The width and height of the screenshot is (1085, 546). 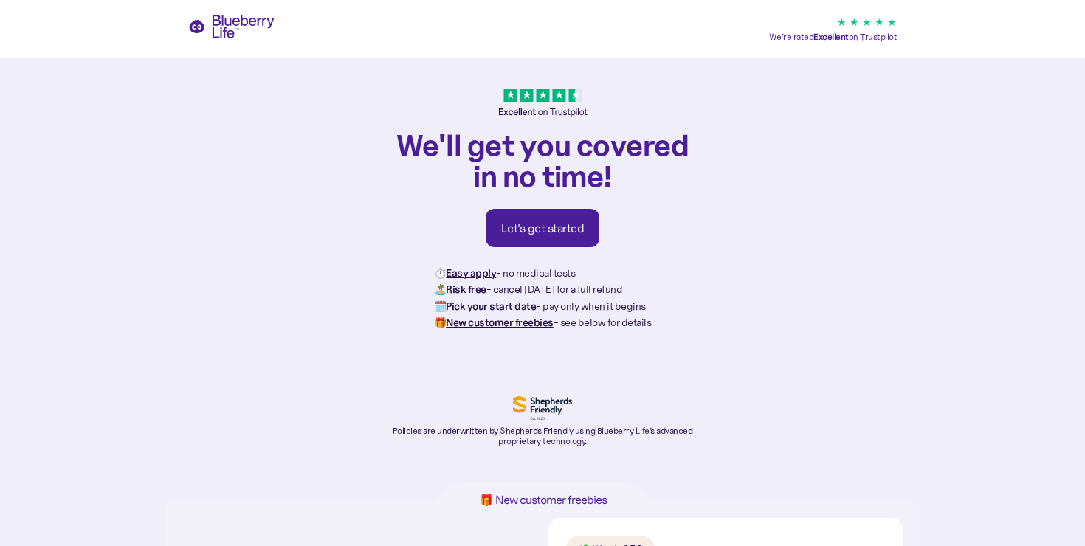 I want to click on strong: Easy apply, so click(x=471, y=273).